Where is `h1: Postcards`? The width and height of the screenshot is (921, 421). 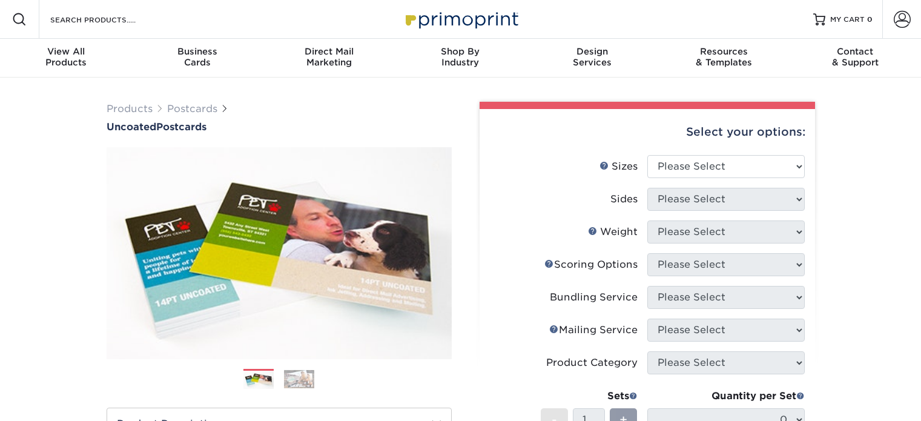 h1: Postcards is located at coordinates (279, 126).